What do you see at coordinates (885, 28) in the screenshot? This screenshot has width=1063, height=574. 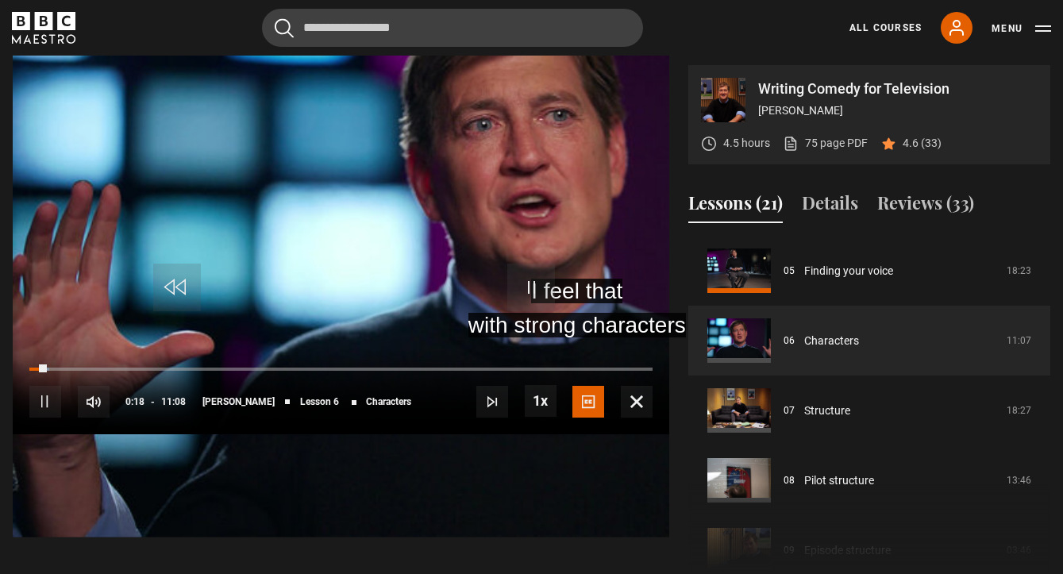 I see `a: All Courses` at bounding box center [885, 28].